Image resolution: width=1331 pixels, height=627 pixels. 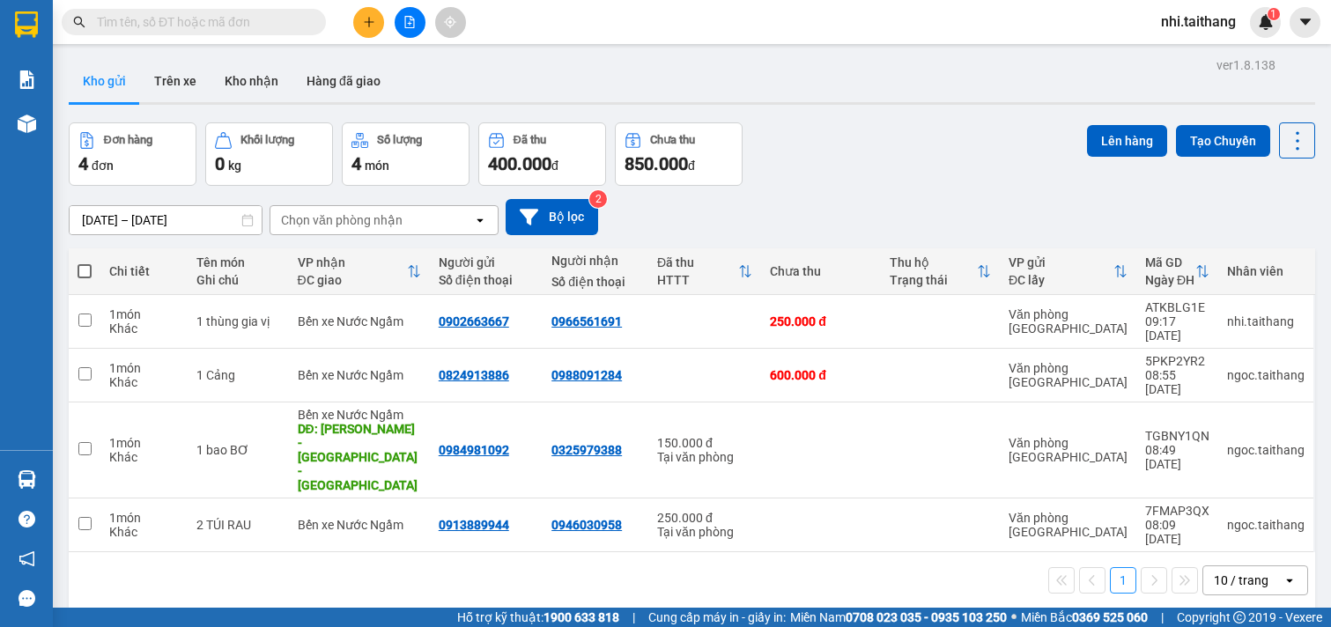 What do you see at coordinates (474, 375) in the screenshot?
I see `div: 0824913886` at bounding box center [474, 375].